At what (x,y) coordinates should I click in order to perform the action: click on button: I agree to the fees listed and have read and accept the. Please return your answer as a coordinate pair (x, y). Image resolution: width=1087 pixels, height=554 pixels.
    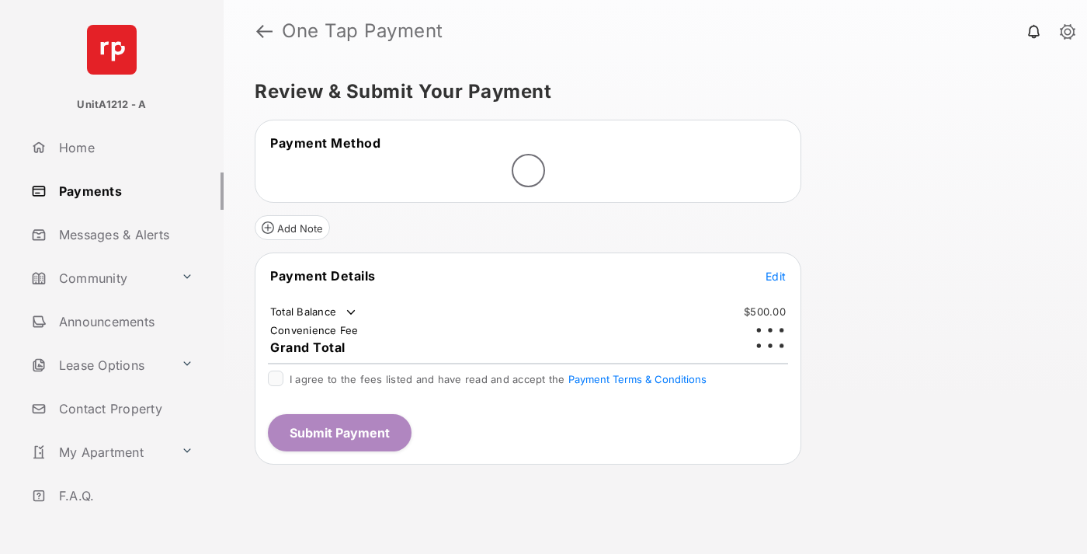
    Looking at the image, I should click on (637, 379).